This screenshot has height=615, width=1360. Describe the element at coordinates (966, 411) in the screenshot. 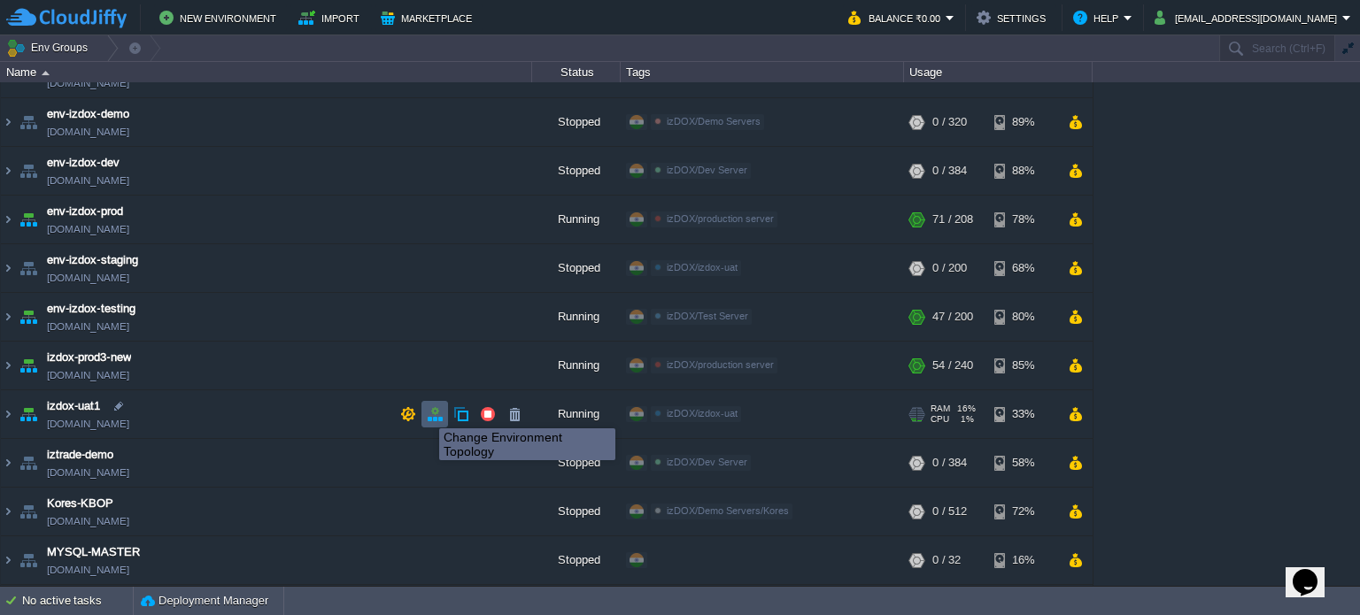

I see `span: 16%` at that location.